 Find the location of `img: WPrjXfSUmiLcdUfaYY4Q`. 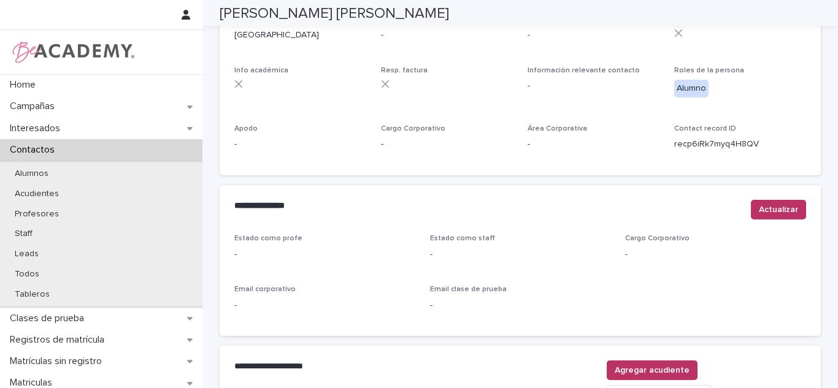

img: WPrjXfSUmiLcdUfaYY4Q is located at coordinates (72, 52).